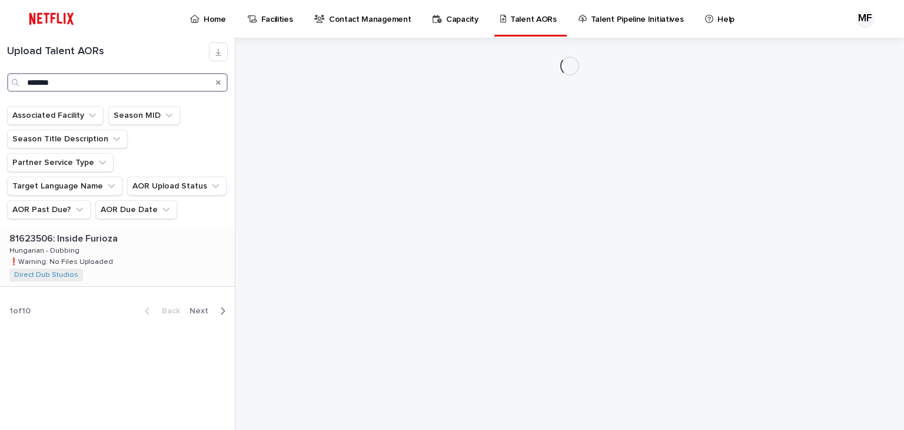  I want to click on button: Season MID, so click(144, 115).